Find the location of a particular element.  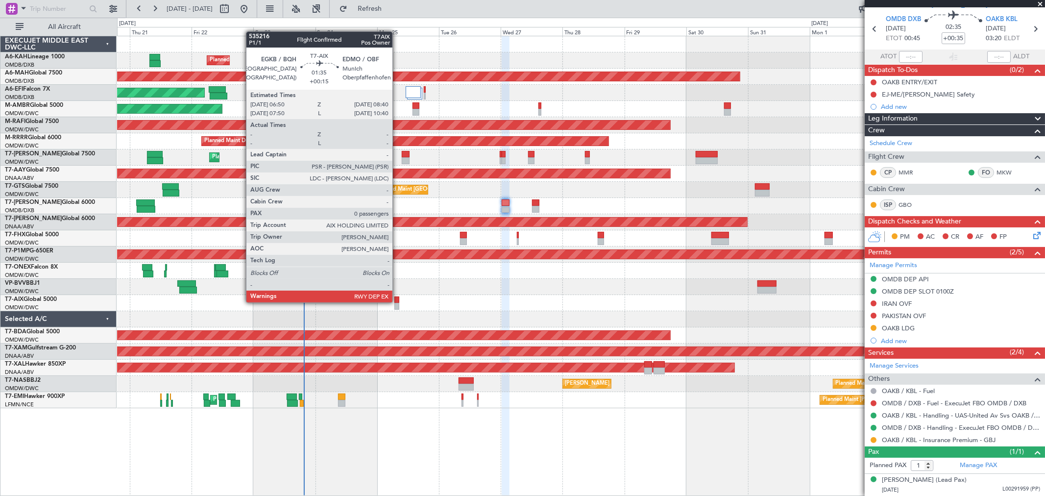

a: T7-GTSGlobal 7500 is located at coordinates (31, 186).